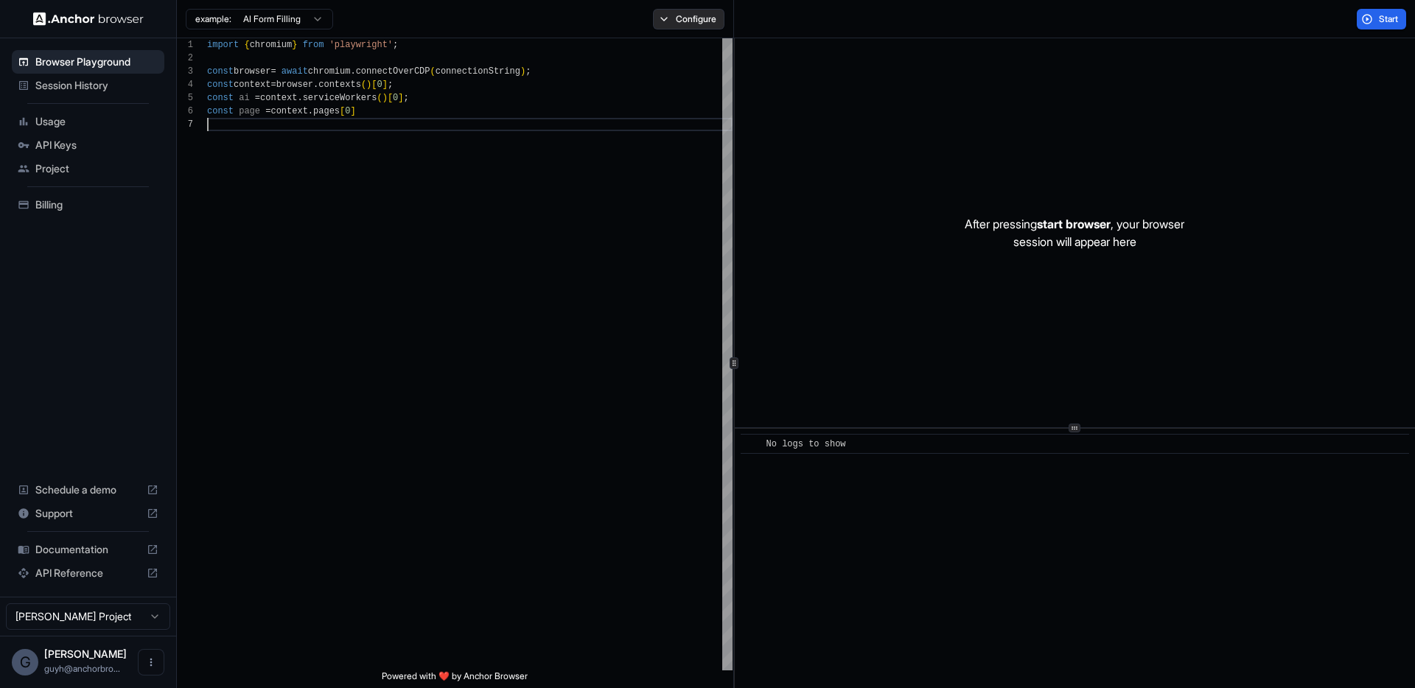  I want to click on div: 2, so click(185, 58).